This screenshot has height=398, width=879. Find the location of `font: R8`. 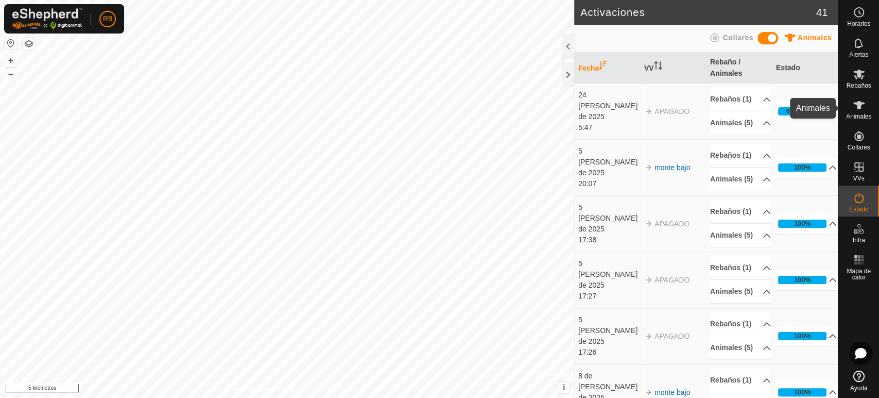

font: R8 is located at coordinates (108, 19).